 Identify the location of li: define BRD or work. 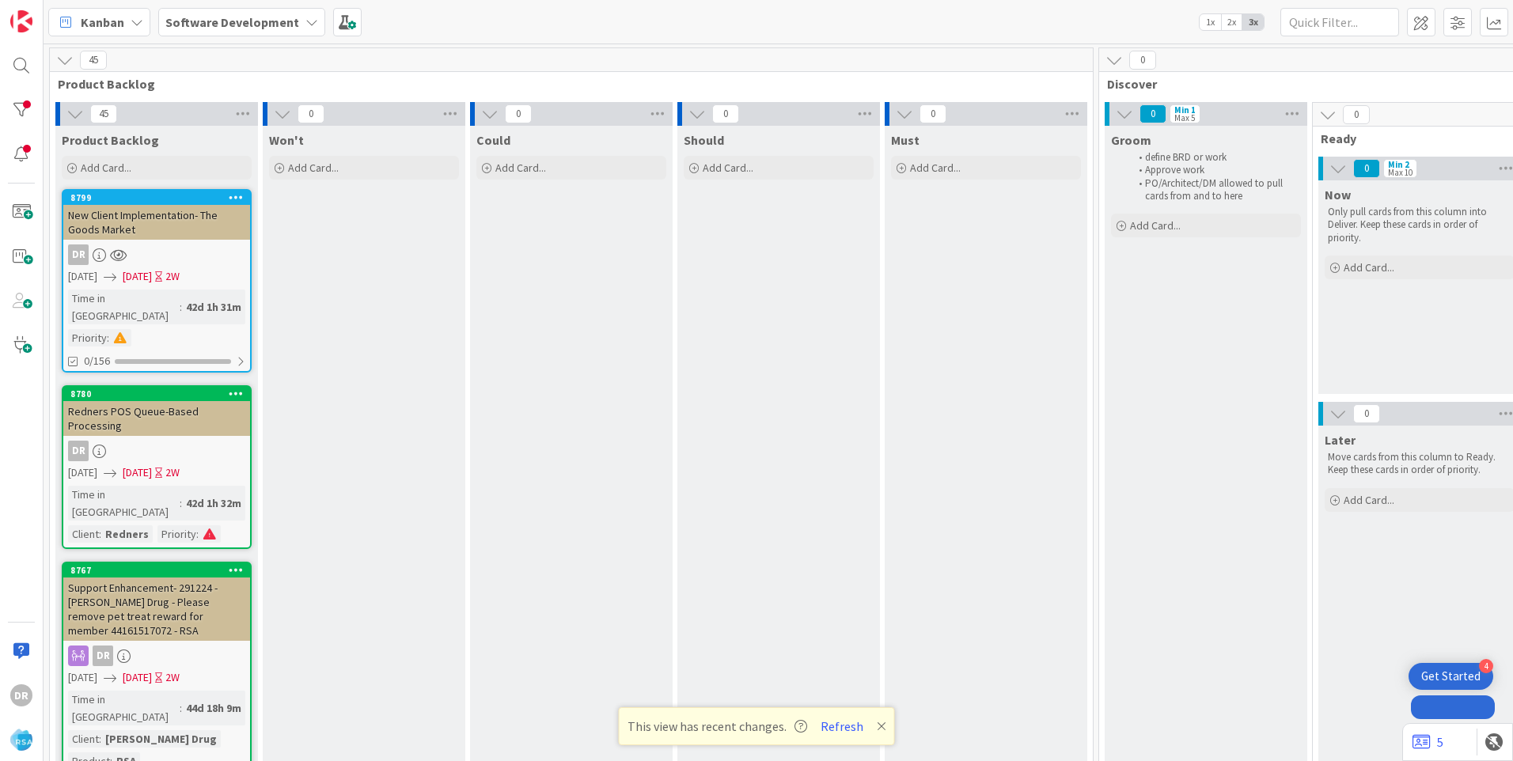
(1214, 157).